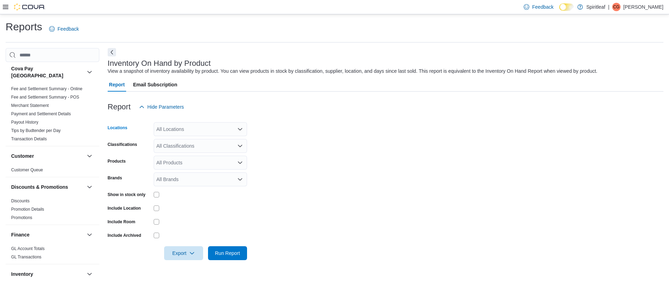 The width and height of the screenshot is (669, 288). I want to click on label: Locations, so click(117, 128).